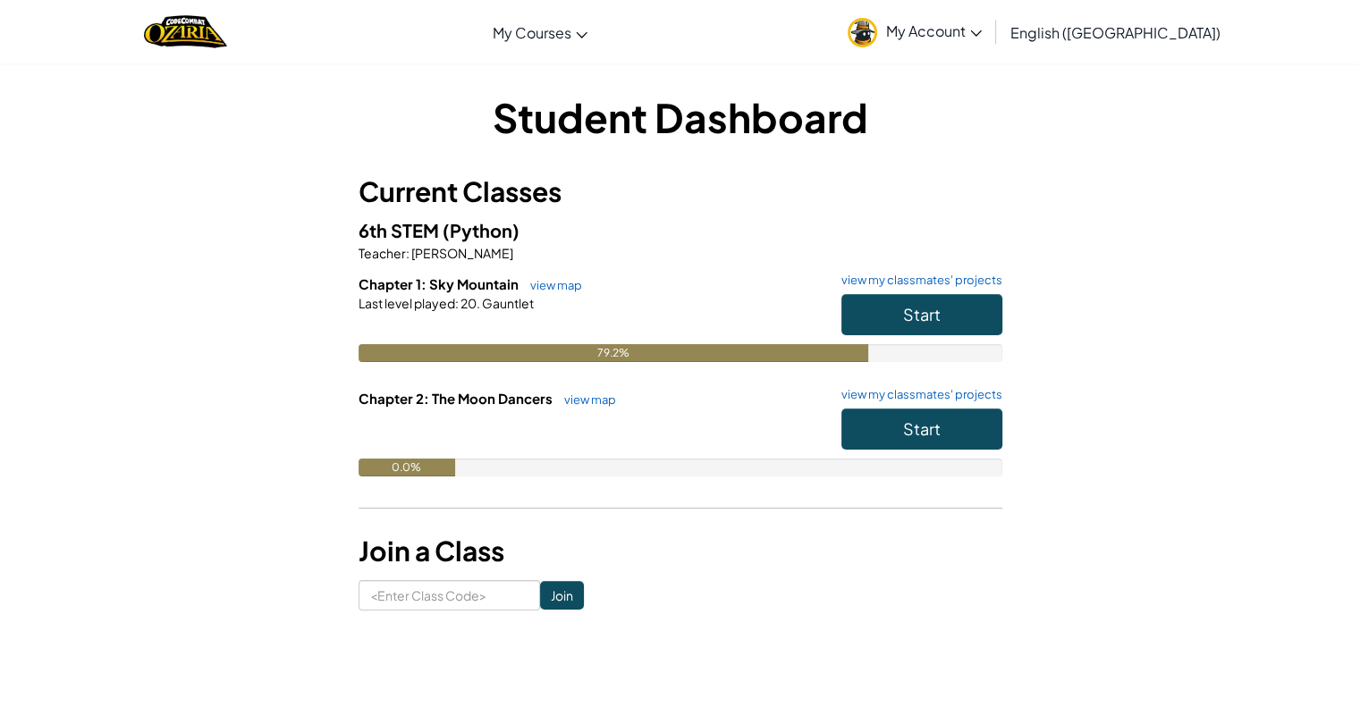  What do you see at coordinates (680, 551) in the screenshot?
I see `h3: Join a Class` at bounding box center [680, 551].